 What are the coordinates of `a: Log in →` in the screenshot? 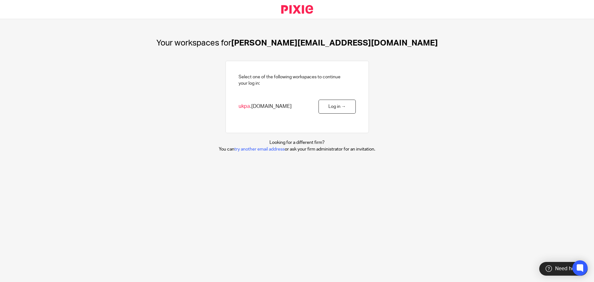 It's located at (337, 107).